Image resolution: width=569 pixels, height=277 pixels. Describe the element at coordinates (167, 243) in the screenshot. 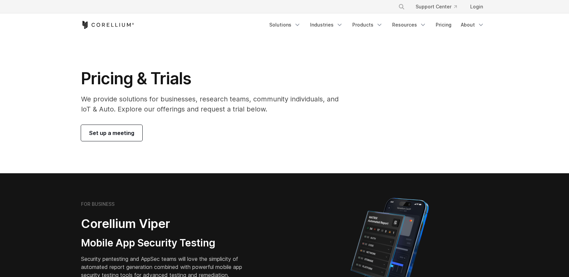

I see `h3: Mobile App Security Testing` at that location.